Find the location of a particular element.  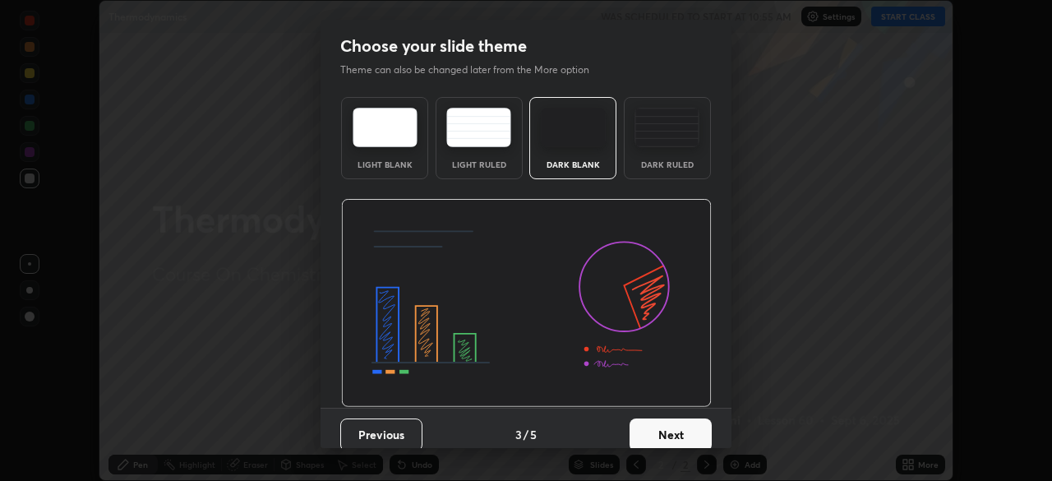

div: Dark Blank is located at coordinates (573, 164).